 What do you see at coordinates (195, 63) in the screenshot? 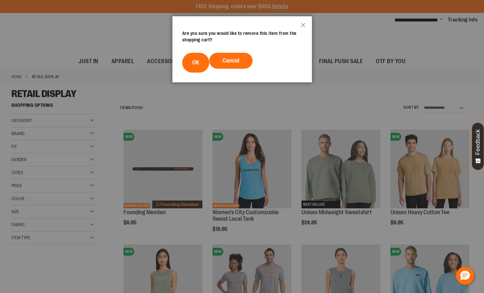
I see `span: OK` at bounding box center [195, 63].